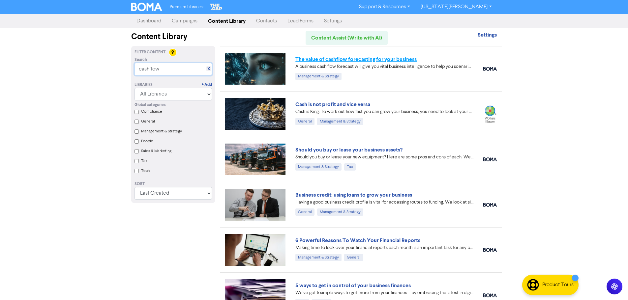  Describe the element at coordinates (173, 37) in the screenshot. I see `div: Content Library` at that location.